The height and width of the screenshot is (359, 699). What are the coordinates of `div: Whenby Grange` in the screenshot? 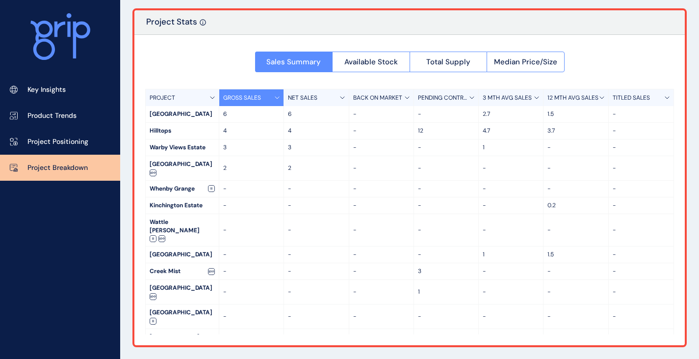 It's located at (182, 188).